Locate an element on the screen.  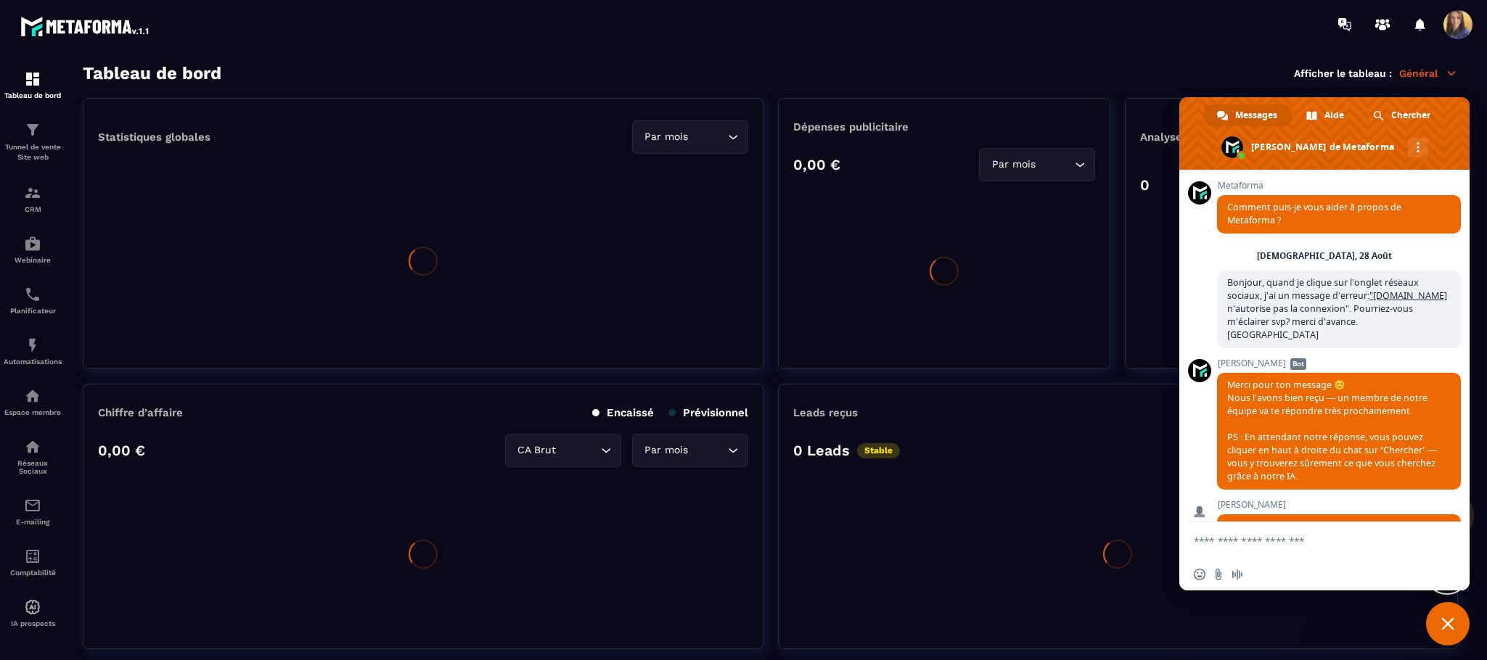
img: scheduler is located at coordinates (33, 295).